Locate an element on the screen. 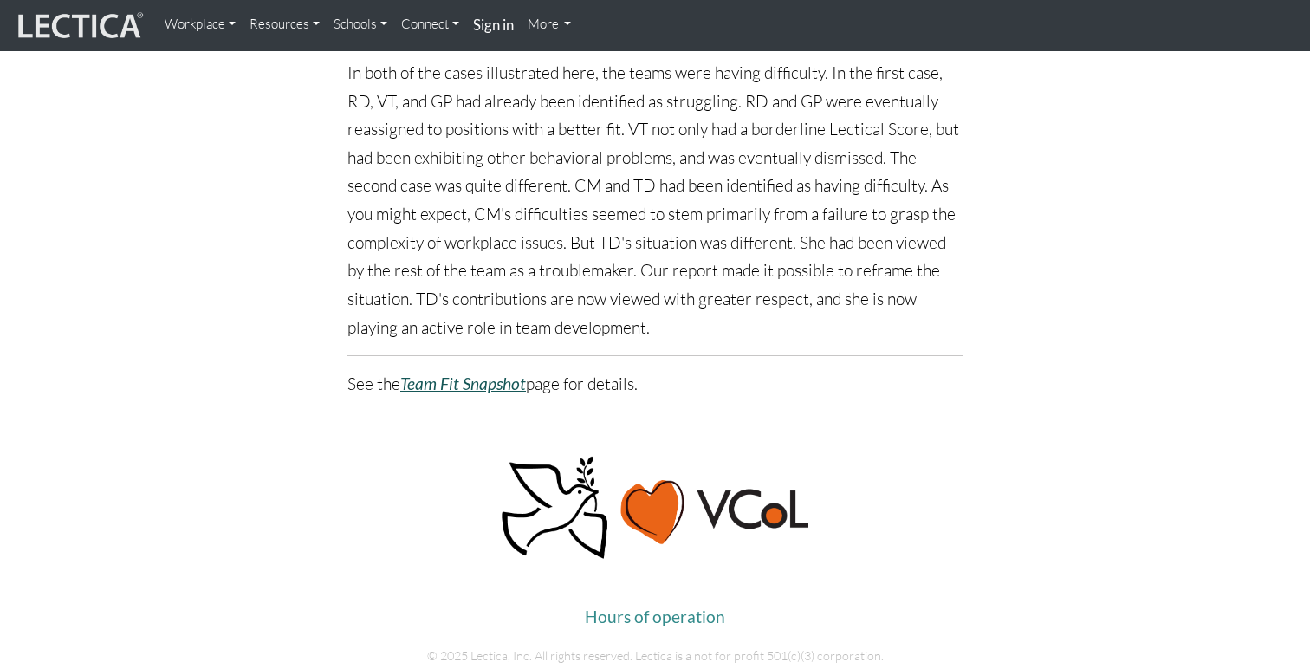  a: Connect is located at coordinates (430, 24).